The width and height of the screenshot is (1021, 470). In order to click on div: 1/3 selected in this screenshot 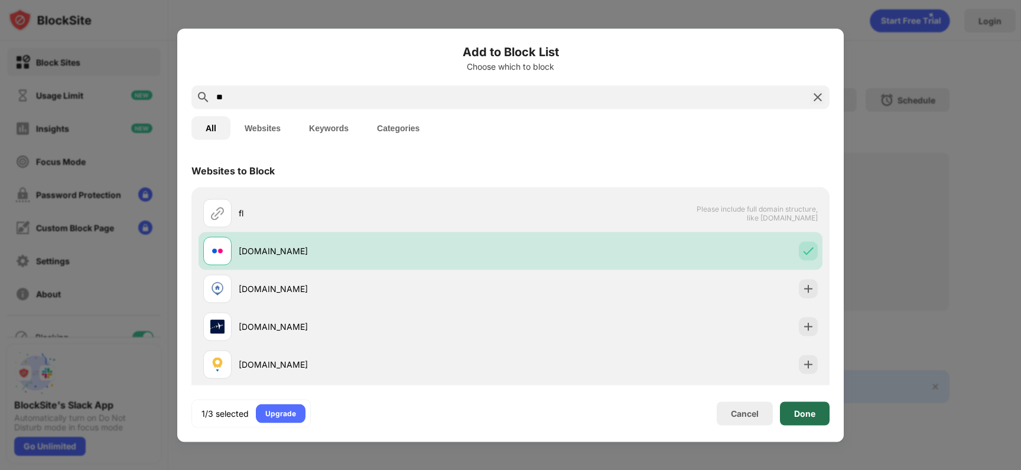, I will do `click(225, 413)`.